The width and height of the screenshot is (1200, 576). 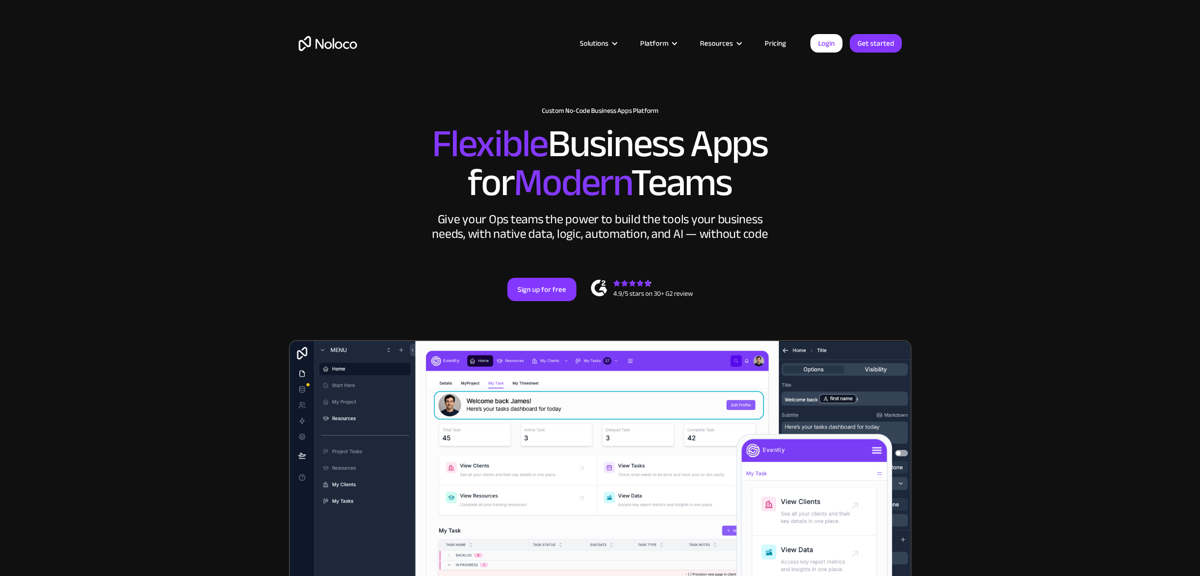 What do you see at coordinates (600, 111) in the screenshot?
I see `h1: Custom No-Code Business Apps Platform` at bounding box center [600, 111].